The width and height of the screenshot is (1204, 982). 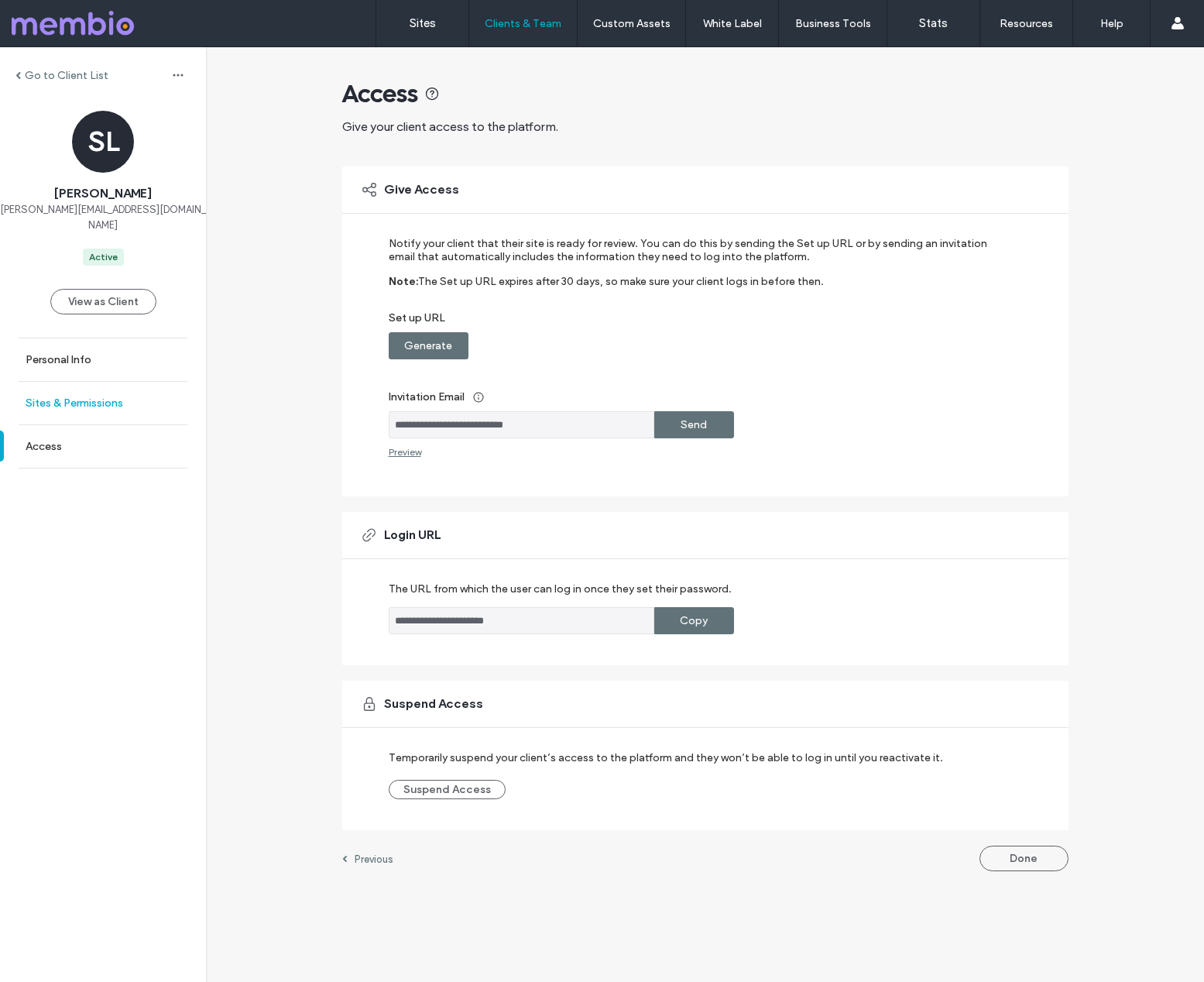 I want to click on label: The Set up URL expires after 30 days, so make sure your client logs in before then., so click(x=621, y=293).